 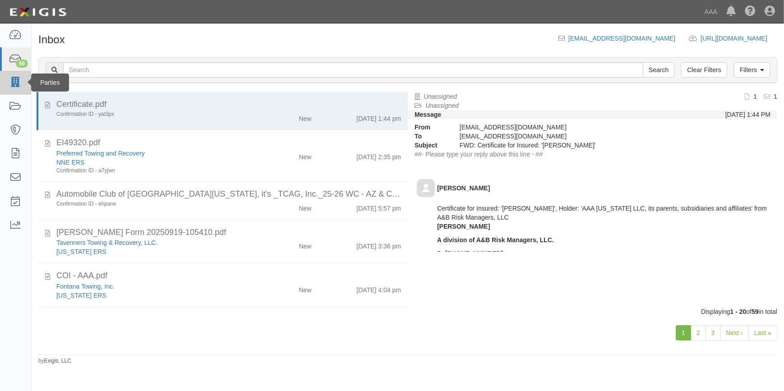 What do you see at coordinates (698, 333) in the screenshot?
I see `a: 2` at bounding box center [698, 333].